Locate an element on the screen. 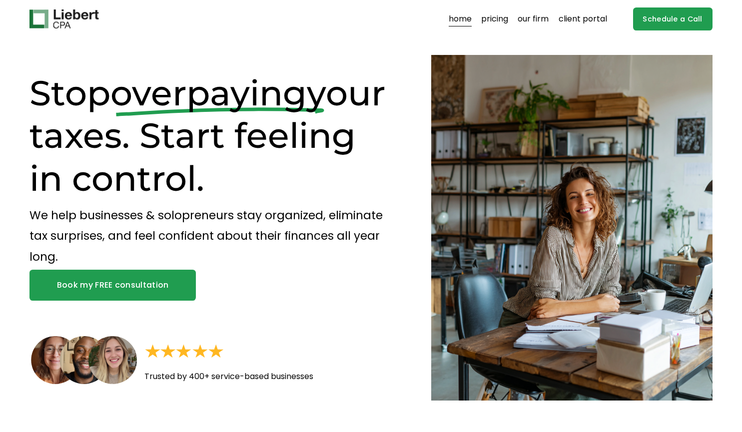  span: overpaying is located at coordinates (208, 93).